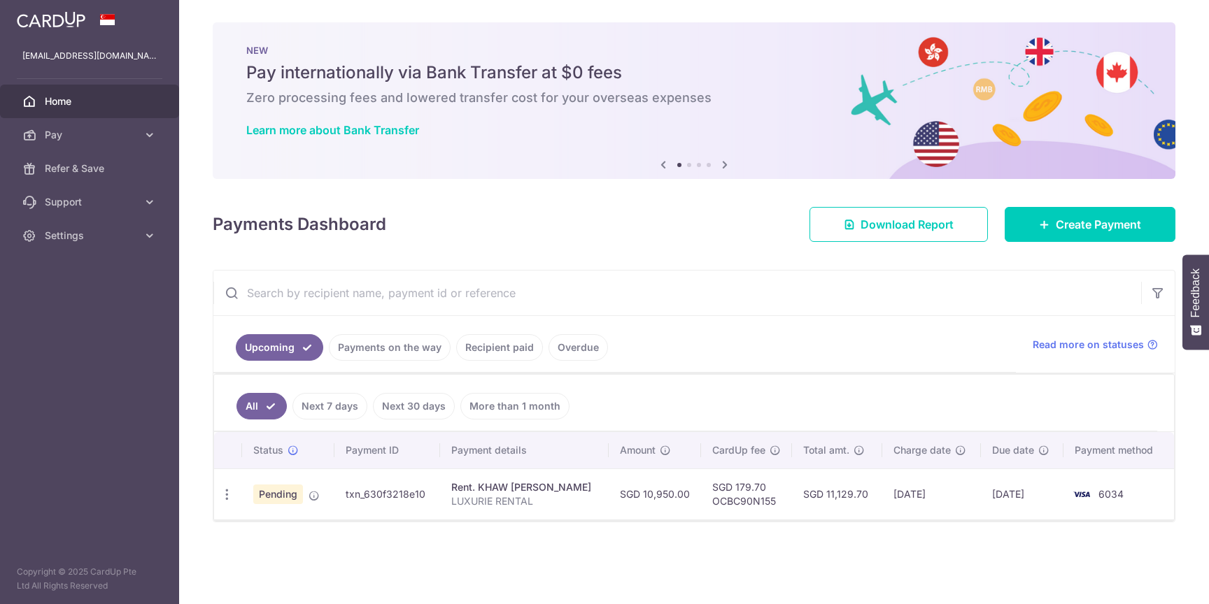 This screenshot has height=604, width=1209. What do you see at coordinates (1081, 495) in the screenshot?
I see `img: Bank Card` at bounding box center [1081, 495].